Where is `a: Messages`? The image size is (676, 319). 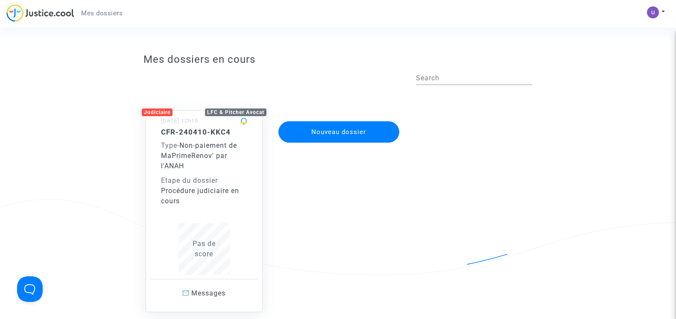 a: Messages is located at coordinates (204, 293).